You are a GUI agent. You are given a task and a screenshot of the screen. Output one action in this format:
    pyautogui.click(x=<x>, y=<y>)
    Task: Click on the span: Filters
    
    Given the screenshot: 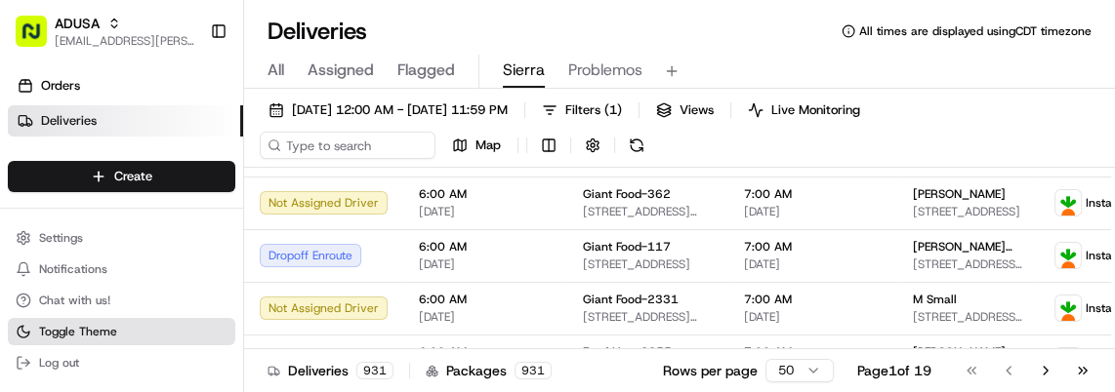 What is the action you would take?
    pyautogui.click(x=593, y=110)
    